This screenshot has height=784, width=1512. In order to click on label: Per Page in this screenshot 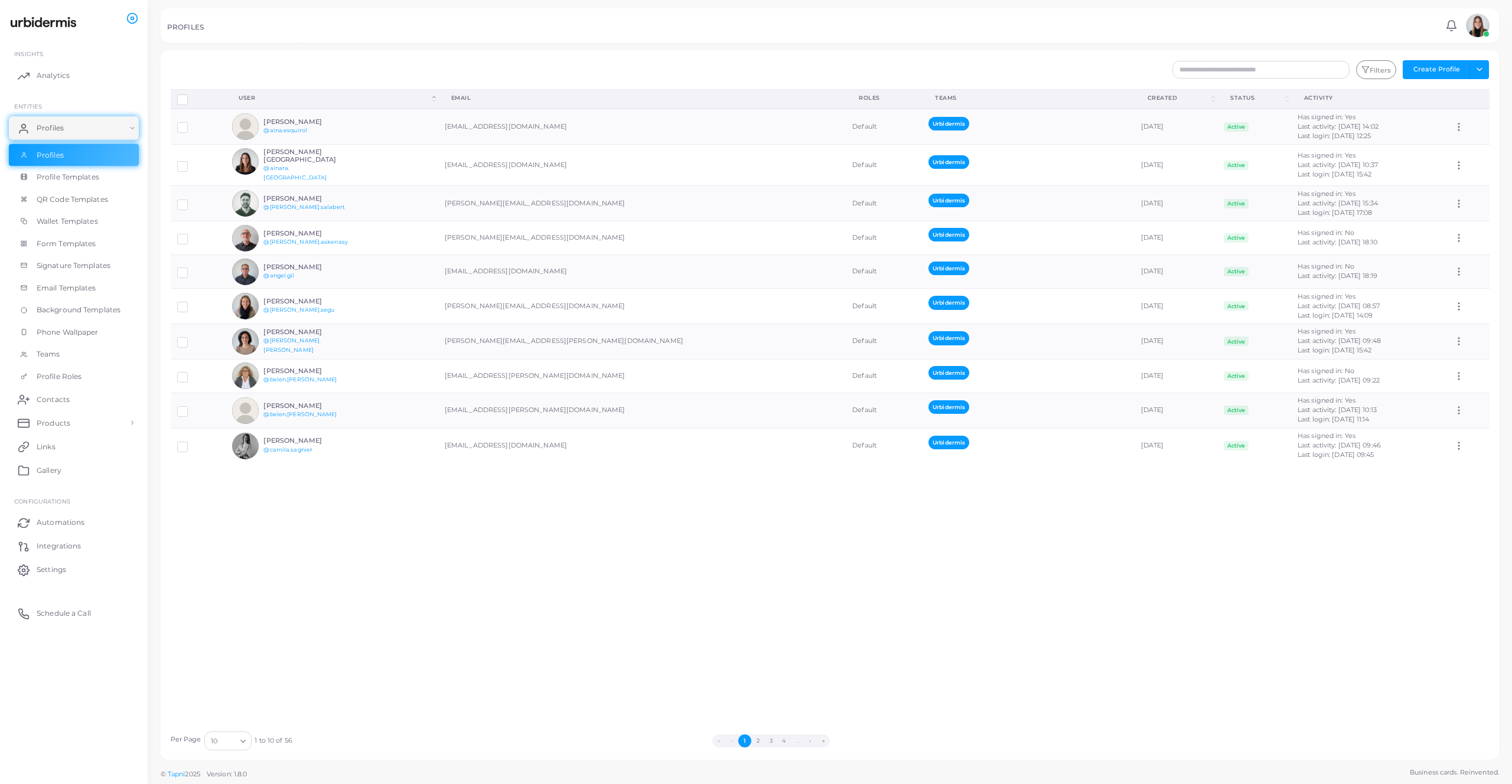, I will do `click(186, 740)`.